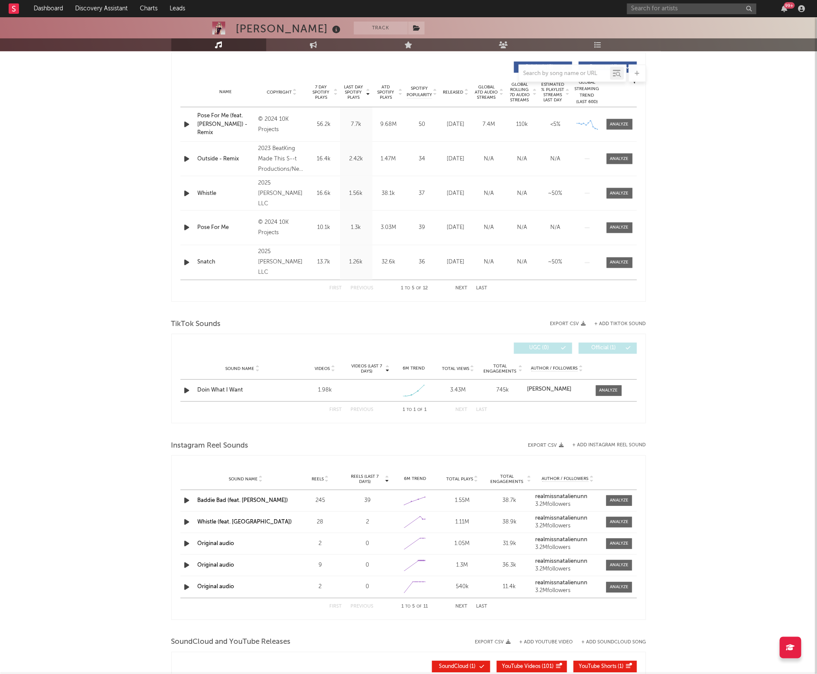 The width and height of the screenshot is (817, 674). Describe the element at coordinates (459, 480) in the screenshot. I see `span: Total Plays` at that location.